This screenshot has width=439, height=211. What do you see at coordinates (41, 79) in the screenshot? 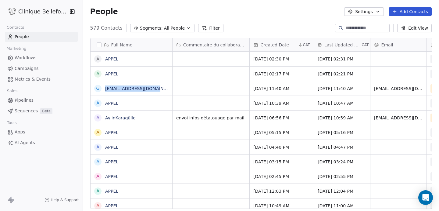
I see `a: Metrics & Events` at bounding box center [41, 79].